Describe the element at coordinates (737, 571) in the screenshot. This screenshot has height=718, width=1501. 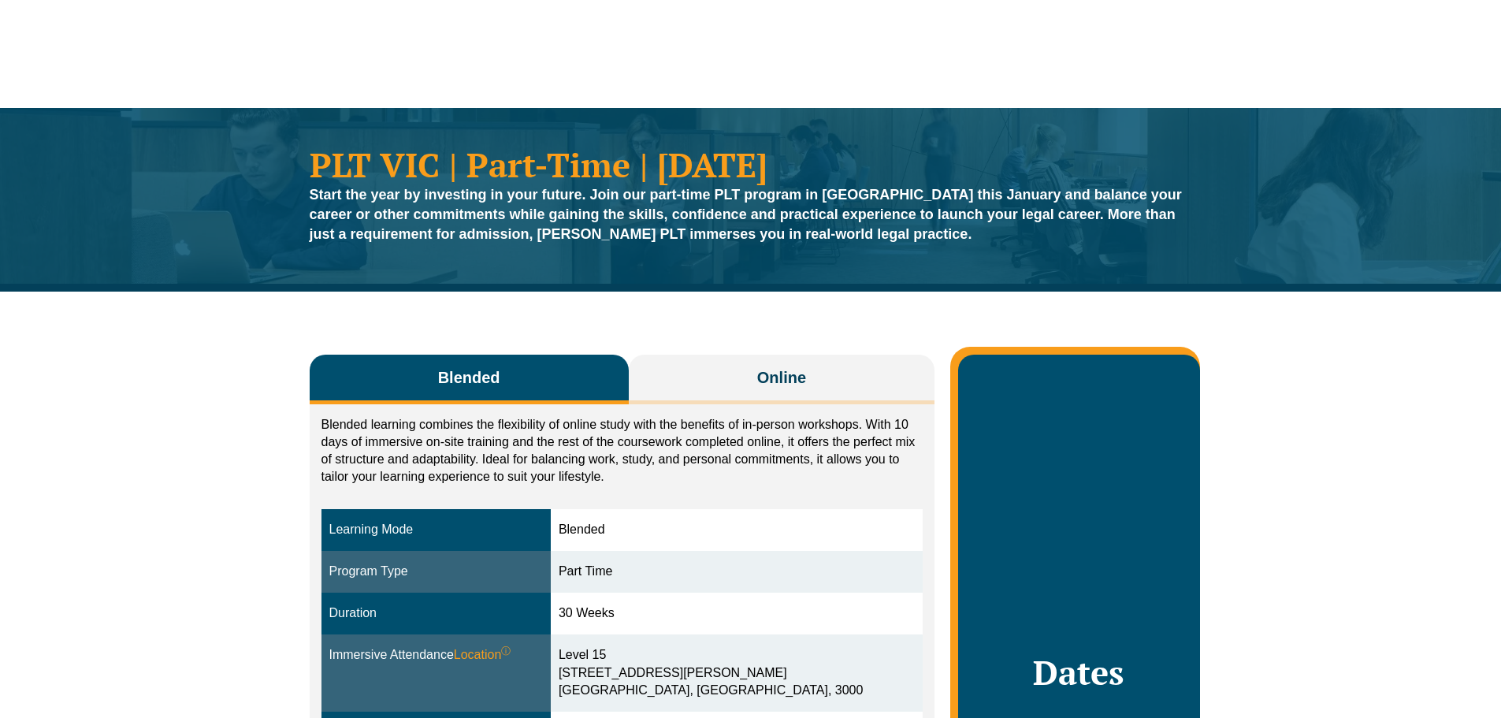
I see `div: Part Time` at that location.